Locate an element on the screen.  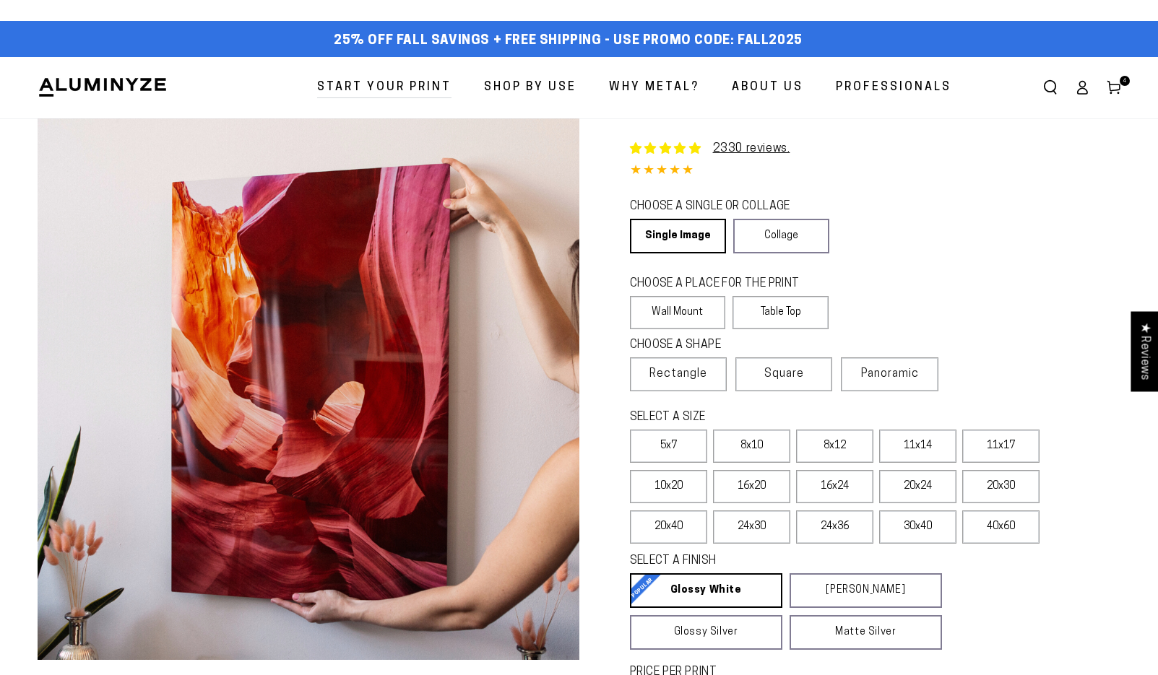
legend: CHOOSE A SINGLE OR COLLAGE is located at coordinates (723, 207).